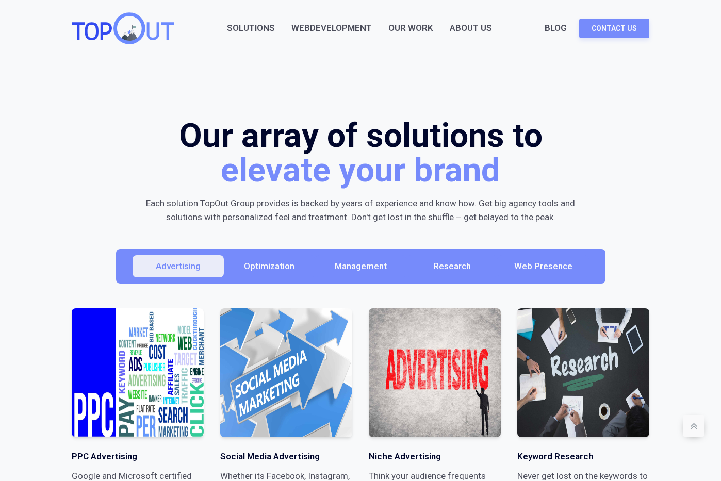 This screenshot has height=481, width=721. What do you see at coordinates (361, 266) in the screenshot?
I see `div: Management` at bounding box center [361, 266].